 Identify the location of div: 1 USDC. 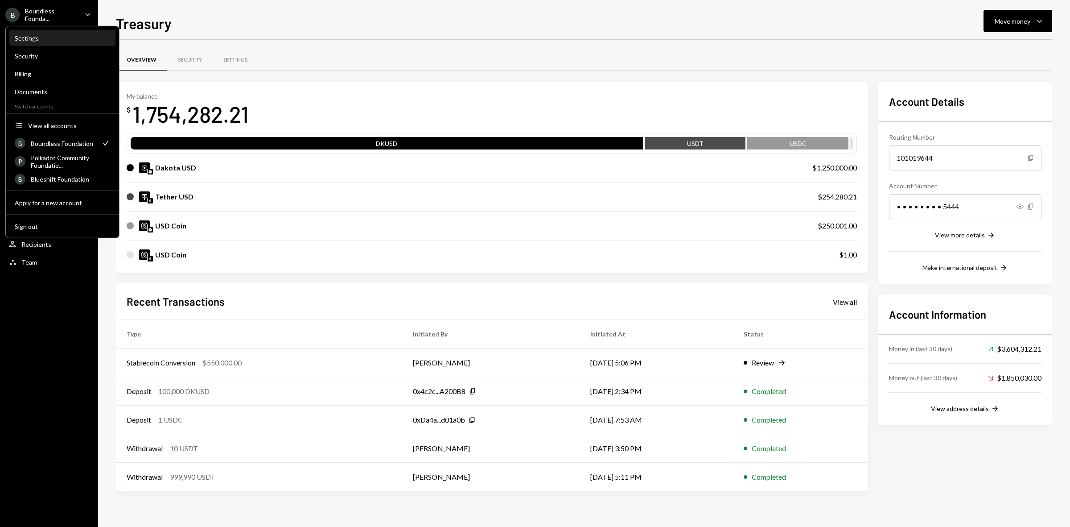
(170, 420).